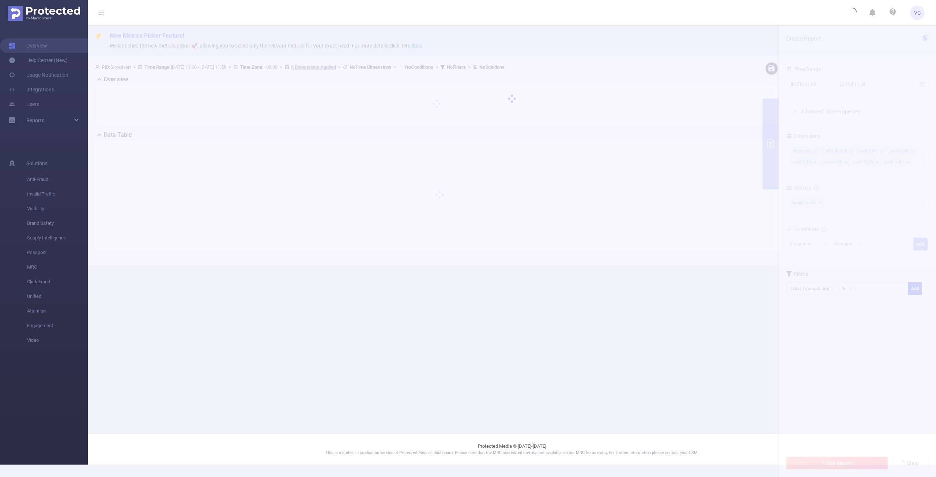 The width and height of the screenshot is (936, 477). I want to click on span: Video, so click(57, 340).